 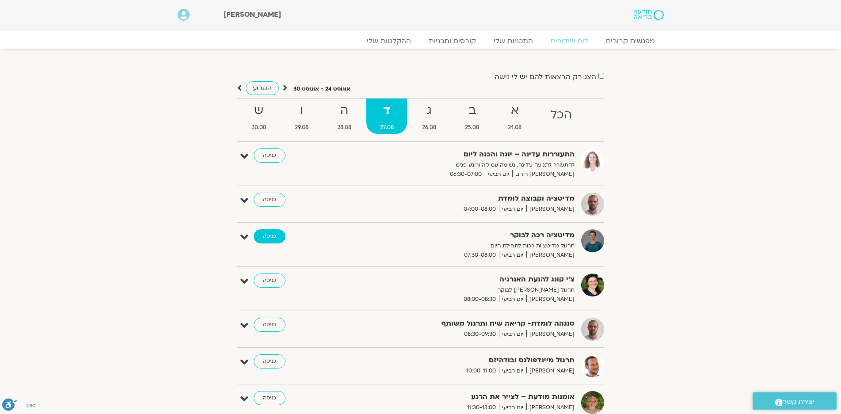 What do you see at coordinates (794, 401) in the screenshot?
I see `a: יצירת קשר` at bounding box center [794, 401].